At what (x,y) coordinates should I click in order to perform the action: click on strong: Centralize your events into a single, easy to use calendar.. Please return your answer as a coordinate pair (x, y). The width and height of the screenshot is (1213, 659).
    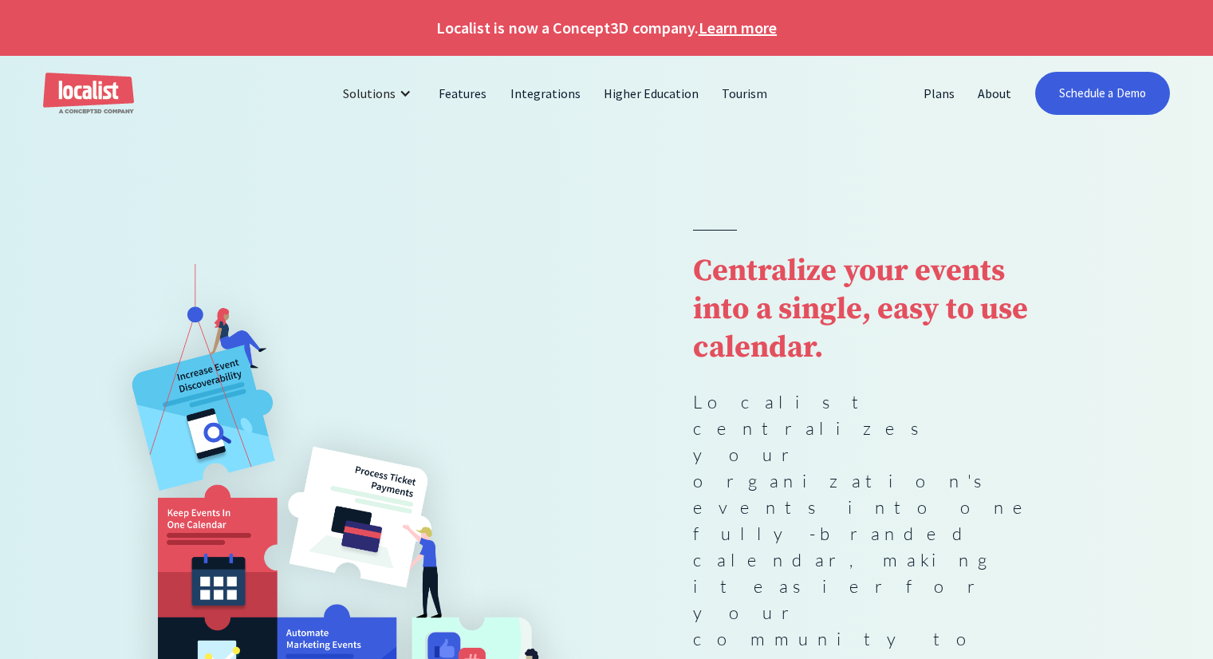
    Looking at the image, I should click on (861, 310).